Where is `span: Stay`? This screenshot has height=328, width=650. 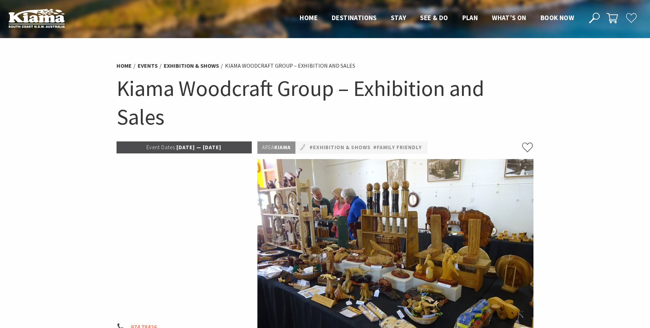 span: Stay is located at coordinates (399, 18).